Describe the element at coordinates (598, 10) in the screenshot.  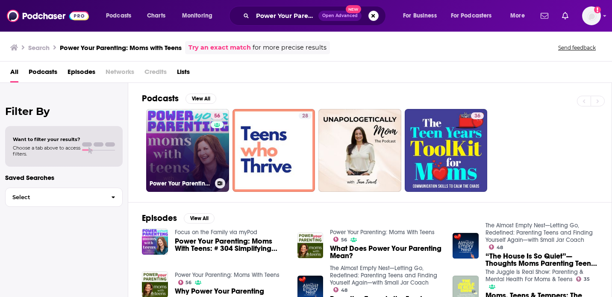
I see `svg: Add a profile image` at that location.